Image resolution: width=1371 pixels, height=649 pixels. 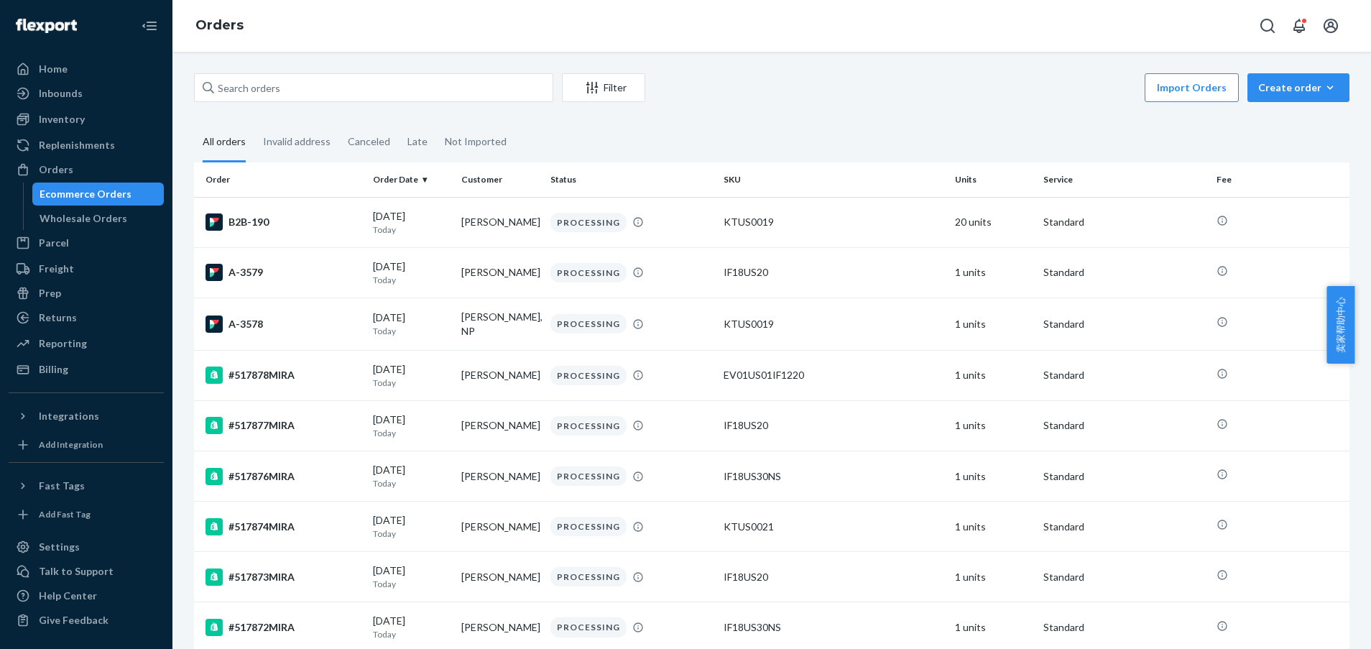 I want to click on button: Open Search Box, so click(x=1268, y=26).